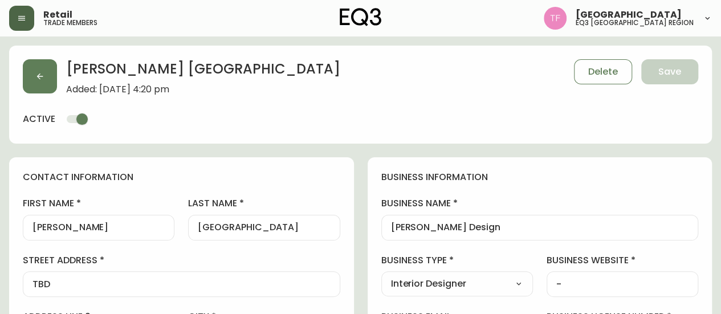 Image resolution: width=721 pixels, height=314 pixels. Describe the element at coordinates (457, 260) in the screenshot. I see `label: business type` at that location.